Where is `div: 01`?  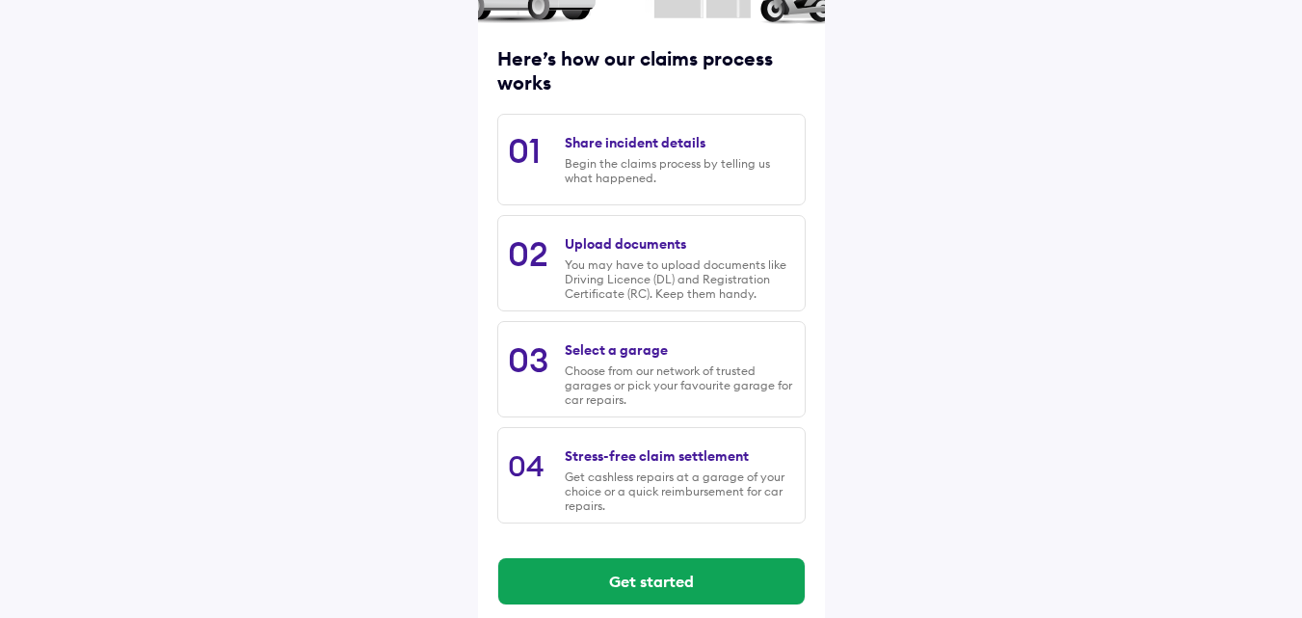 div: 01 is located at coordinates (524, 150).